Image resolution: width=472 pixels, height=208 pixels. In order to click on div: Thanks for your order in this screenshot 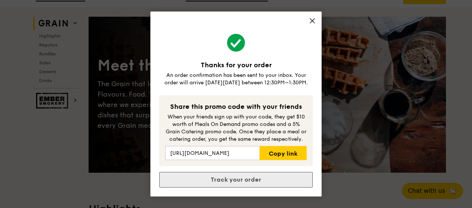, I will do `click(236, 65)`.